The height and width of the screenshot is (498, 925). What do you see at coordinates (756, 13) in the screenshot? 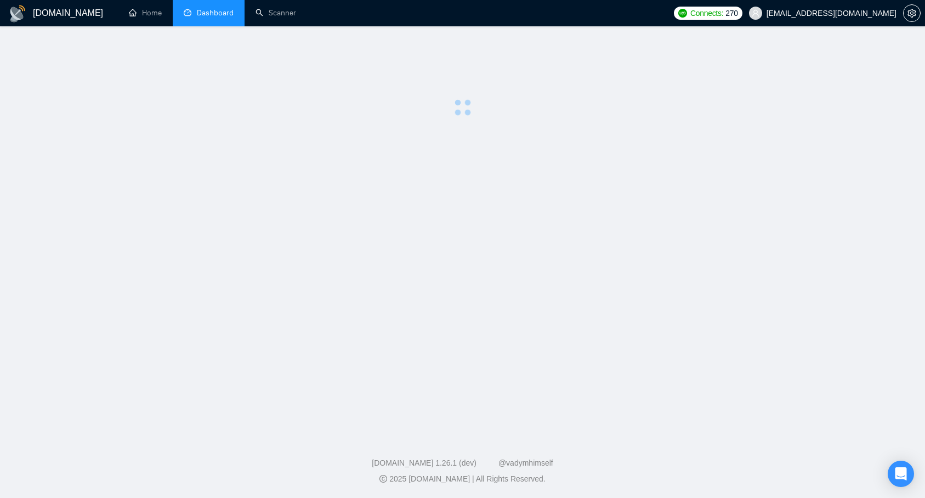
I see `span: user` at bounding box center [756, 13].